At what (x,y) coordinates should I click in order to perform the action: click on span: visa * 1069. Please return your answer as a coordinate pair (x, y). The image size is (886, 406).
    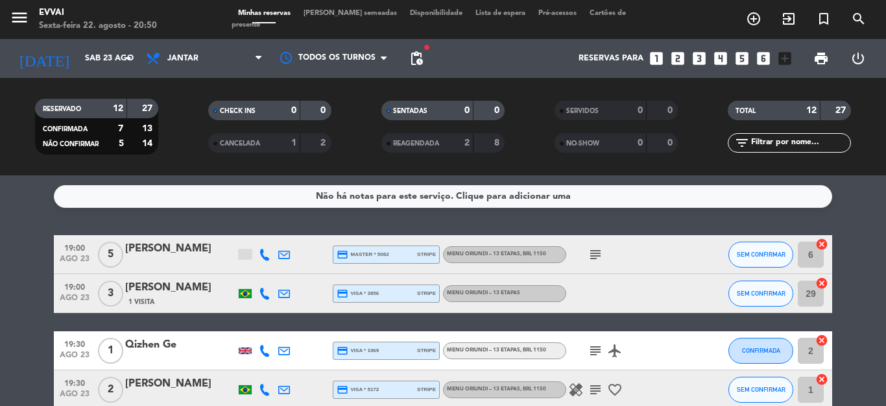
    Looking at the image, I should click on (358, 350).